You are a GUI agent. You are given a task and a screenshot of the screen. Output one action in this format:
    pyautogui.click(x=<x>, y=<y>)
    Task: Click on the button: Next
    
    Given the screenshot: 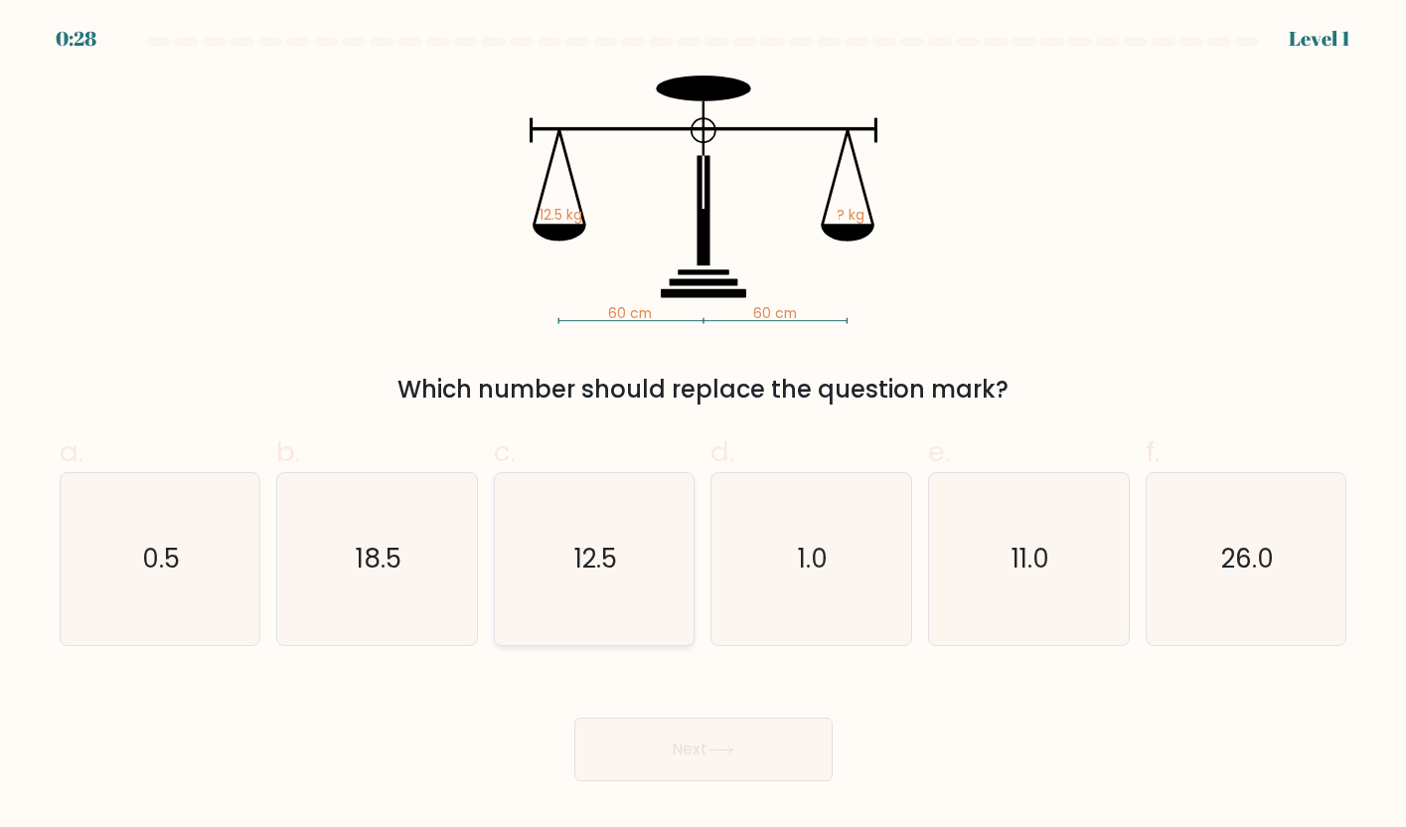 What is the action you would take?
    pyautogui.click(x=704, y=749)
    